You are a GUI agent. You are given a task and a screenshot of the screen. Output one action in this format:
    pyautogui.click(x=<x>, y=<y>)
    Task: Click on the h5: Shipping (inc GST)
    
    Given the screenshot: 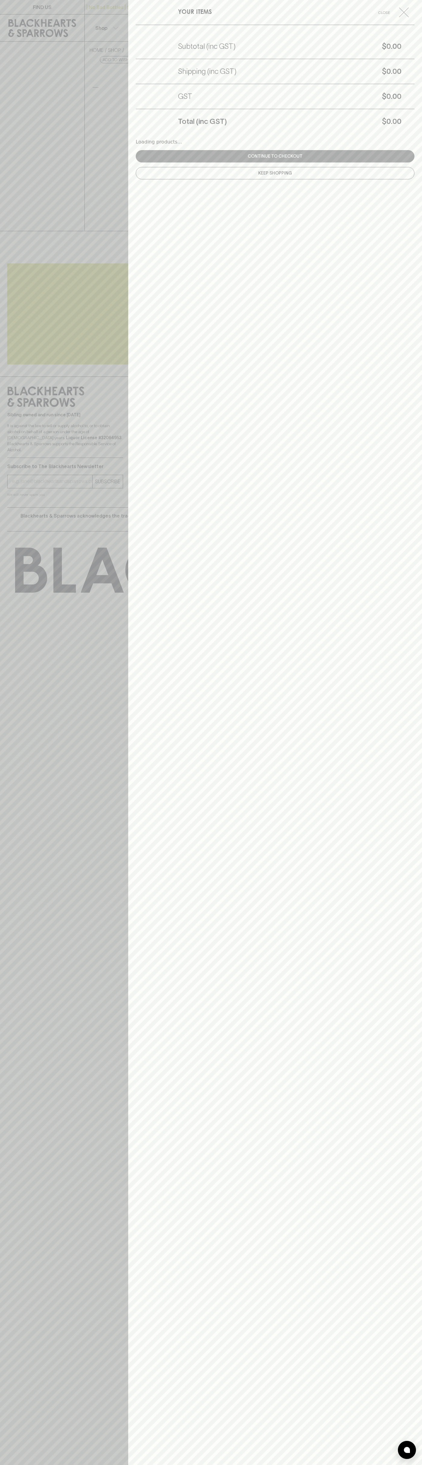 What is the action you would take?
    pyautogui.click(x=207, y=71)
    